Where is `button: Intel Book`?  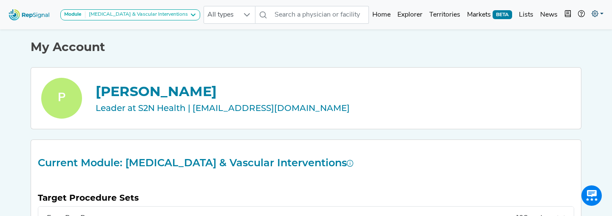
button: Intel Book is located at coordinates (568, 15).